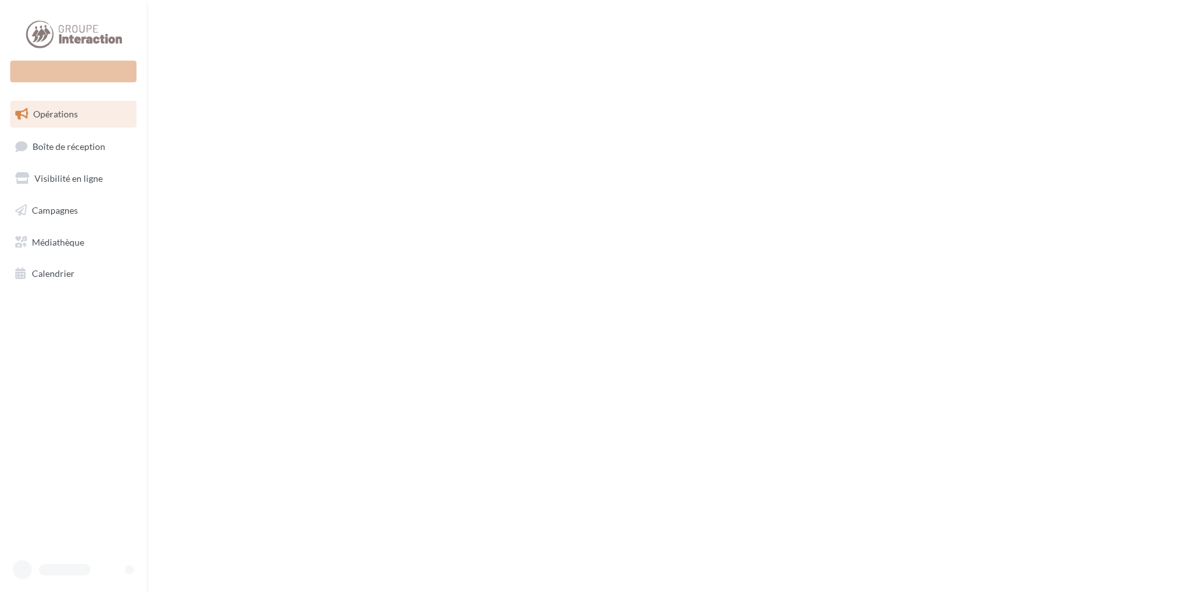  What do you see at coordinates (68, 178) in the screenshot?
I see `span: Visibilité en ligne` at bounding box center [68, 178].